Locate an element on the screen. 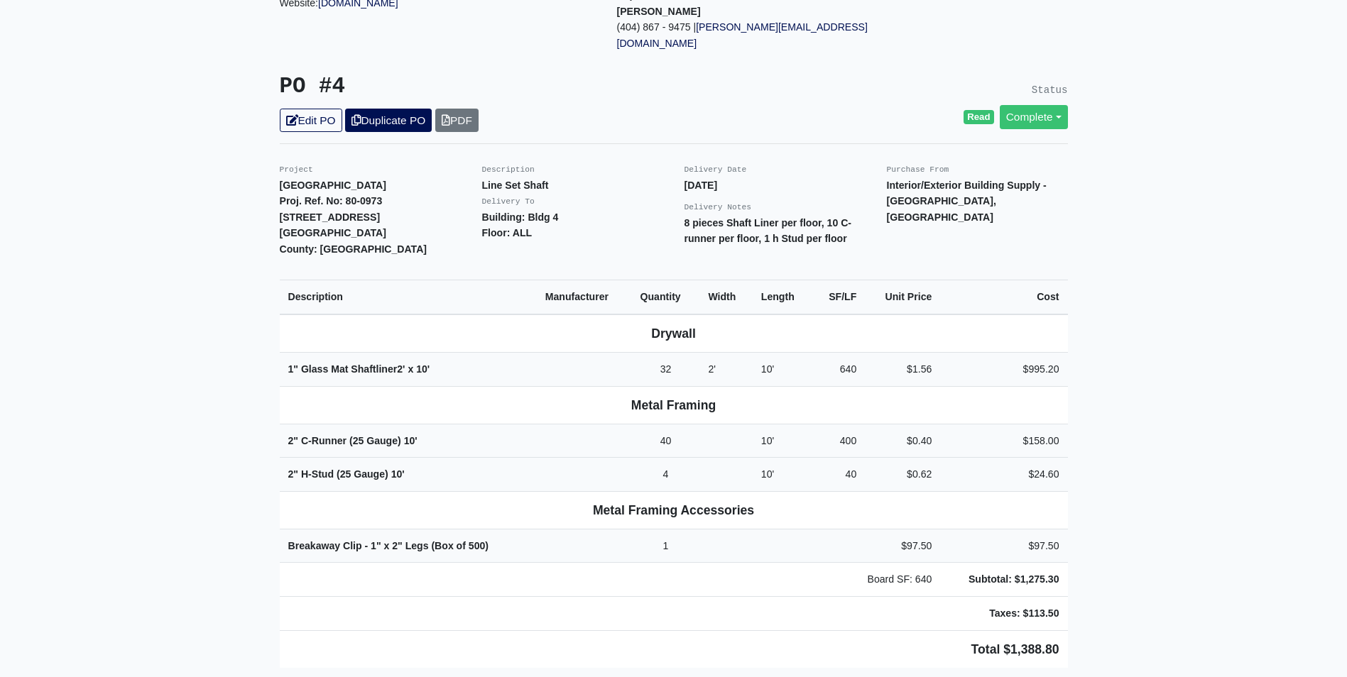  td: Total $1,388.80 is located at coordinates (674, 649).